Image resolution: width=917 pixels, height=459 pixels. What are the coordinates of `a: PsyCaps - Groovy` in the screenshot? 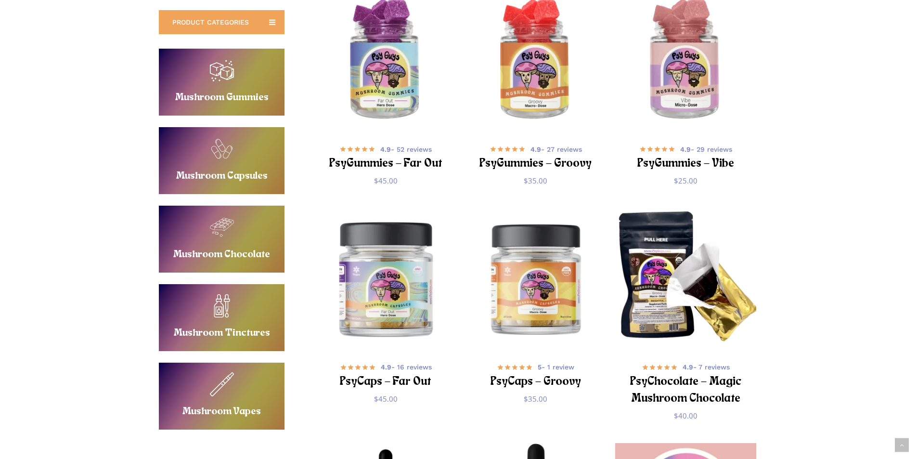 It's located at (536, 278).